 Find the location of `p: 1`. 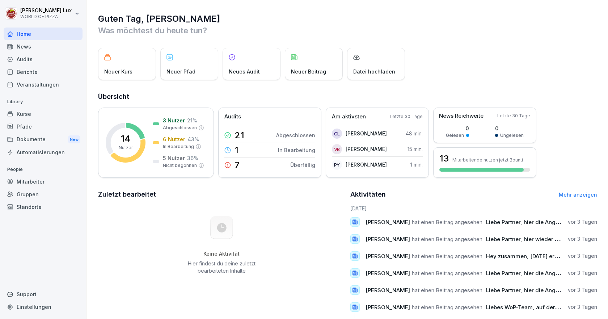

p: 1 is located at coordinates (236, 150).